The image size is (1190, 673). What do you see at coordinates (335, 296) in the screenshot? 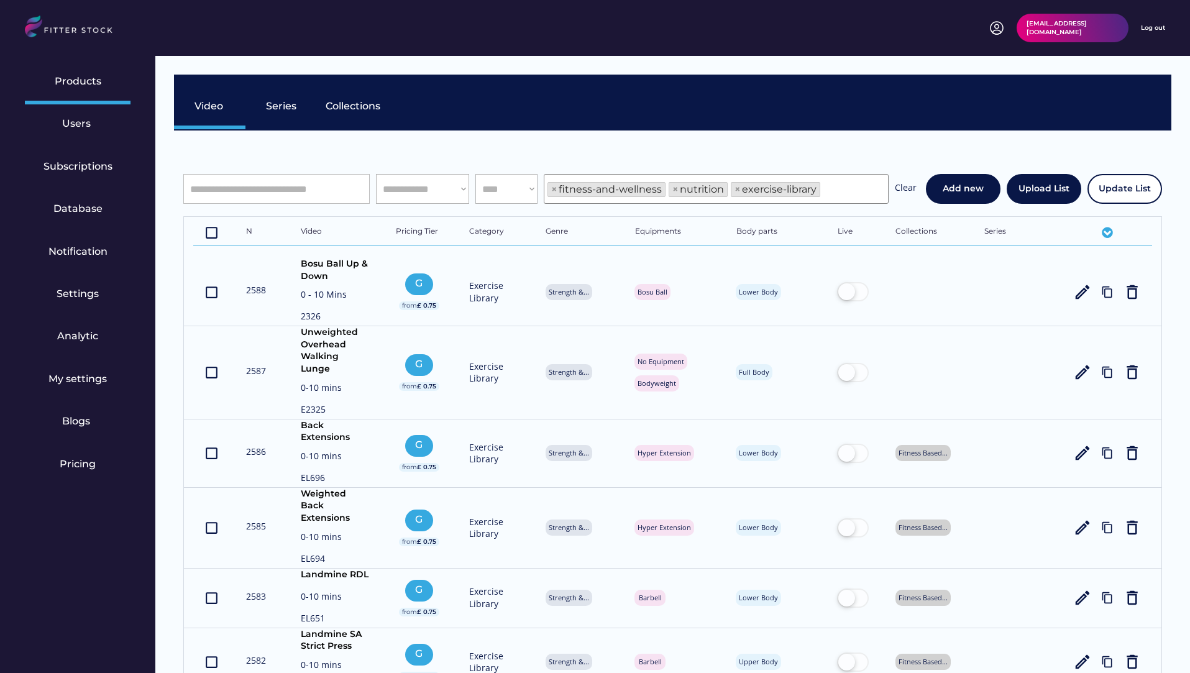
I see `div: 0 - 10 Mins` at bounding box center [335, 296].